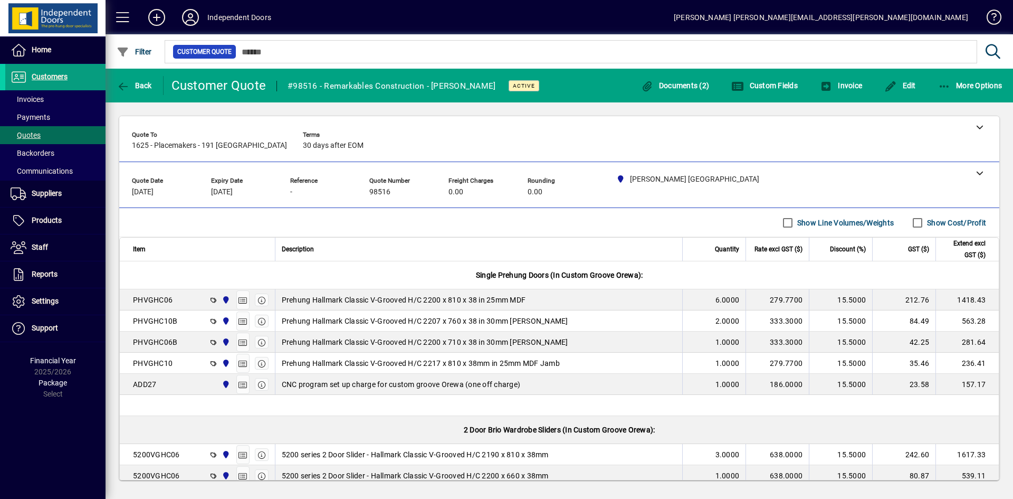  What do you see at coordinates (55, 274) in the screenshot?
I see `a: Reports` at bounding box center [55, 274].